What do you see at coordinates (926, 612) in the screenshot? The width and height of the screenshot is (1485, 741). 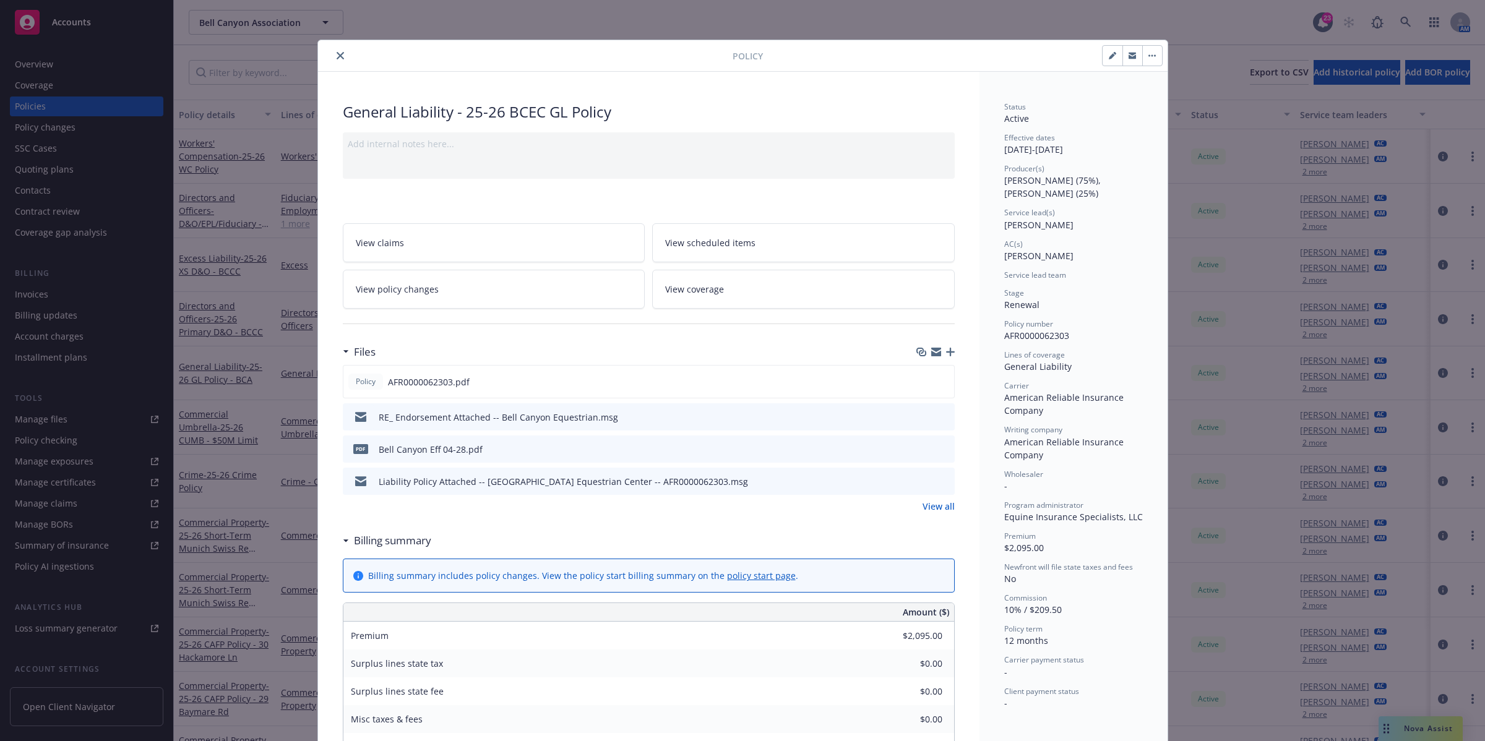 I see `span: Amount ($)` at bounding box center [926, 612].